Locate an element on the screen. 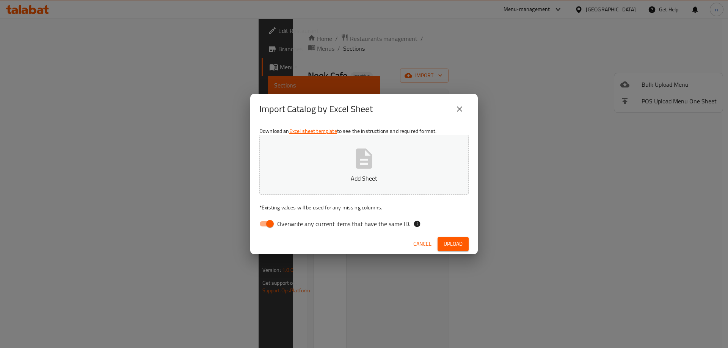  span: Upload is located at coordinates (453, 244).